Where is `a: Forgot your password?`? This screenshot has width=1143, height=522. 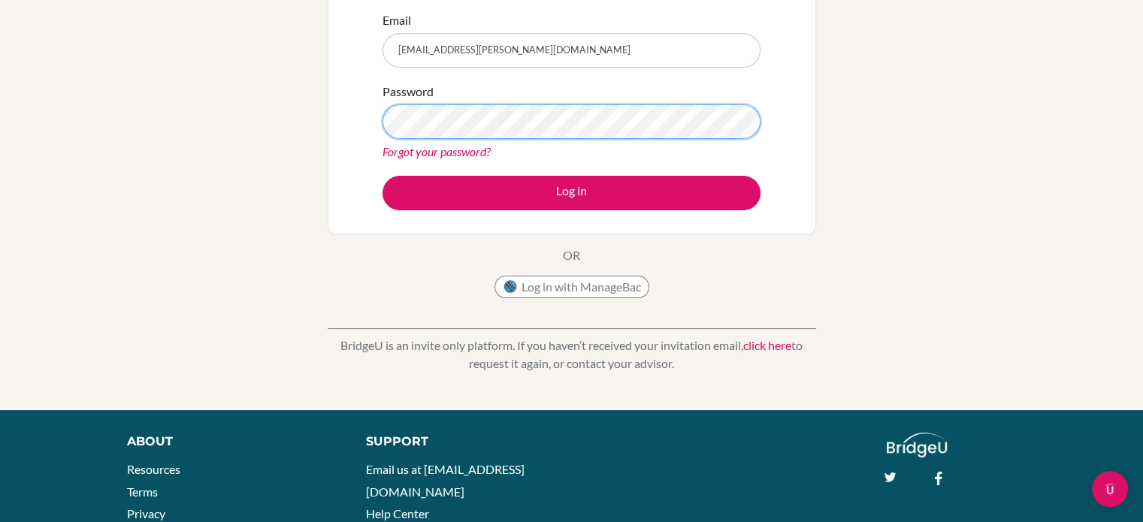 a: Forgot your password? is located at coordinates (437, 151).